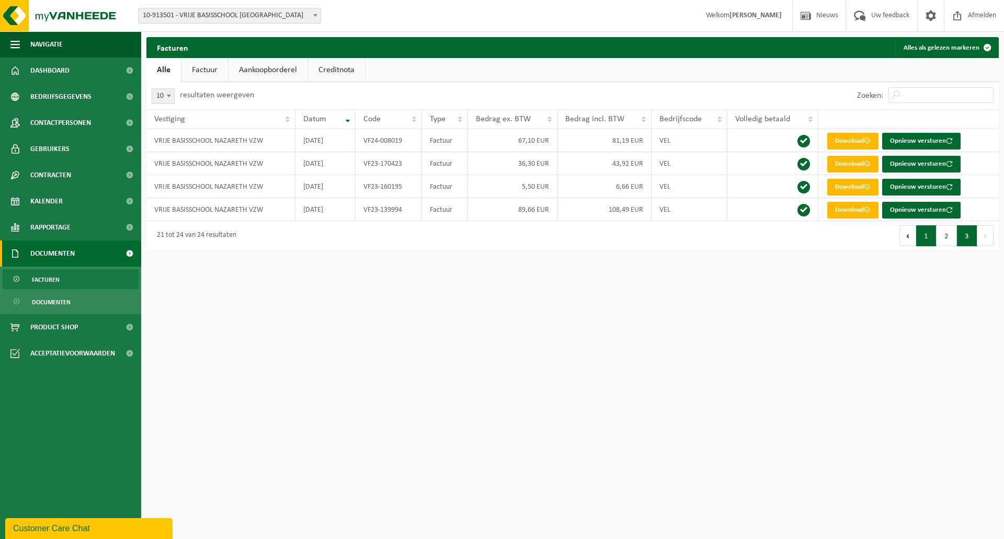 This screenshot has height=539, width=1004. Describe the element at coordinates (512, 164) in the screenshot. I see `td: 36,30 EUR` at that location.